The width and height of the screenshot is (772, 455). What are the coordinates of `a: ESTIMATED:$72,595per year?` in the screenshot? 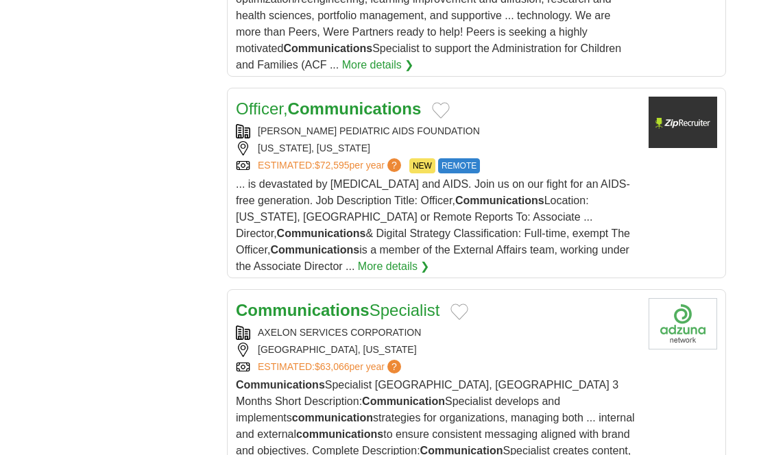 It's located at (331, 166).